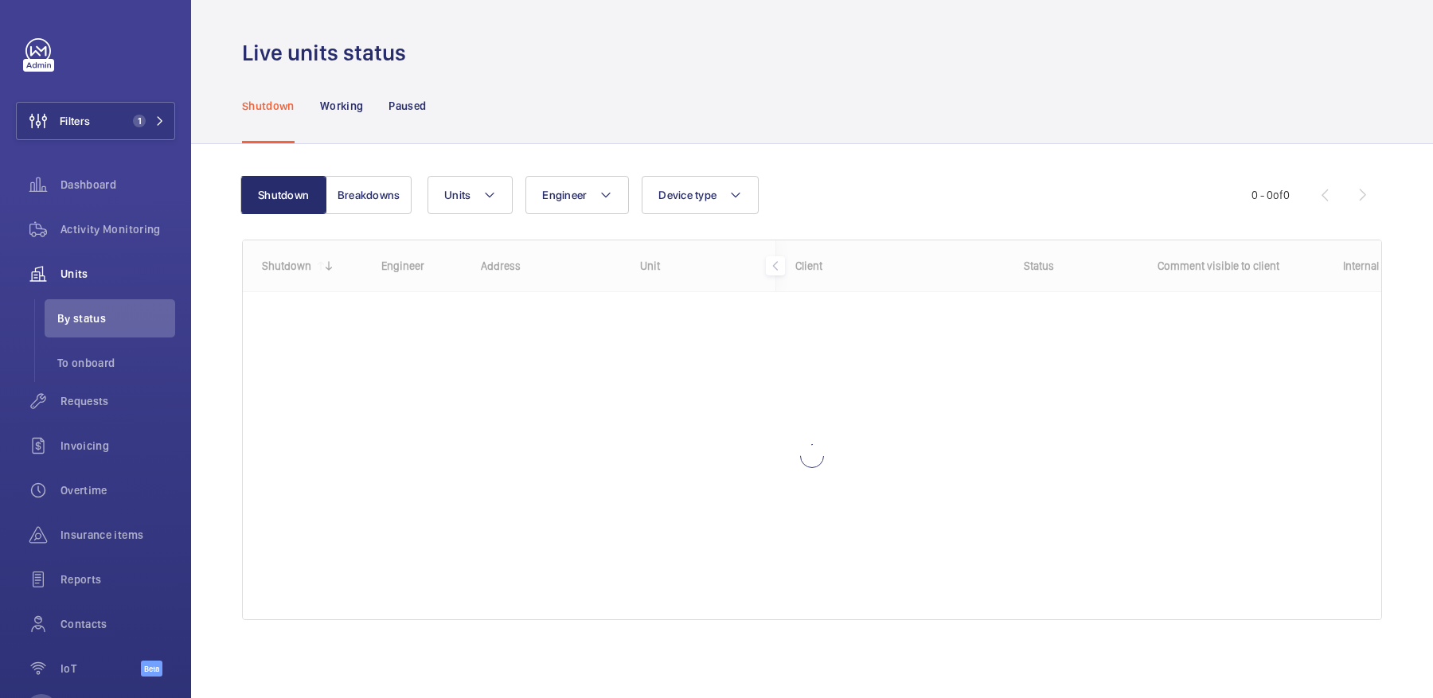  Describe the element at coordinates (407, 106) in the screenshot. I see `p: Paused` at that location.